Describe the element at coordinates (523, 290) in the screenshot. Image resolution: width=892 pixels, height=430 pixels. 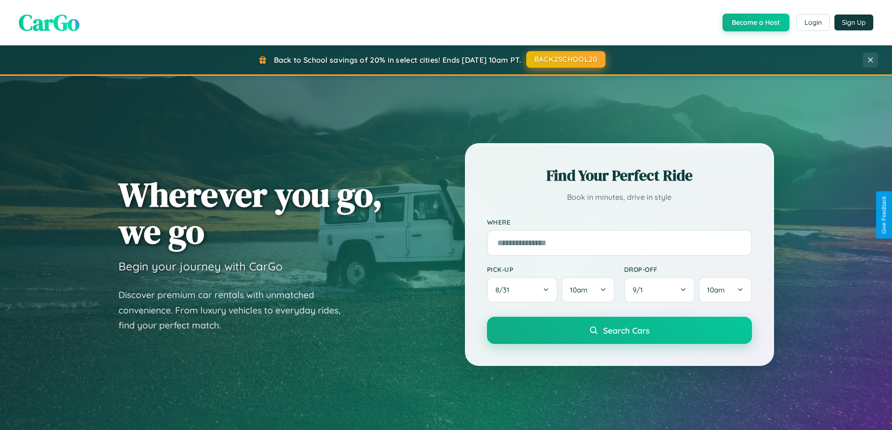
I see `button: 8/31` at that location.